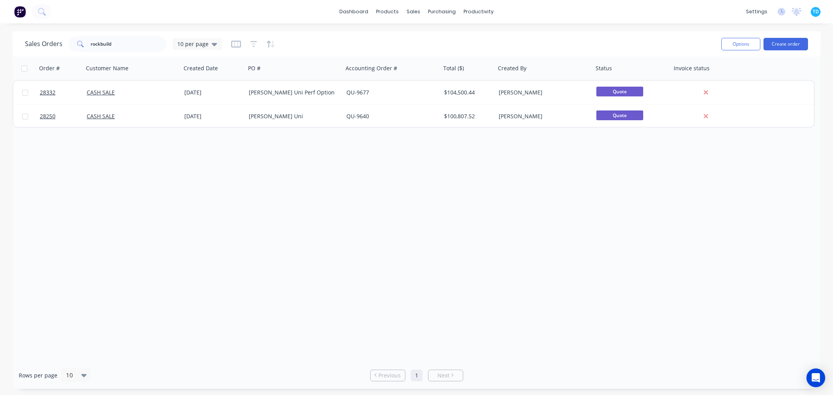 The image size is (833, 395). What do you see at coordinates (49, 68) in the screenshot?
I see `div: Order #` at bounding box center [49, 68].